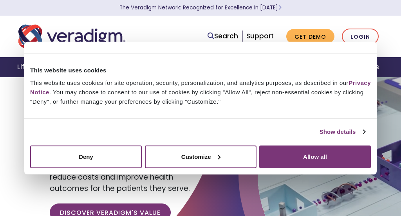  What do you see at coordinates (260, 36) in the screenshot?
I see `a: Support` at bounding box center [260, 36].